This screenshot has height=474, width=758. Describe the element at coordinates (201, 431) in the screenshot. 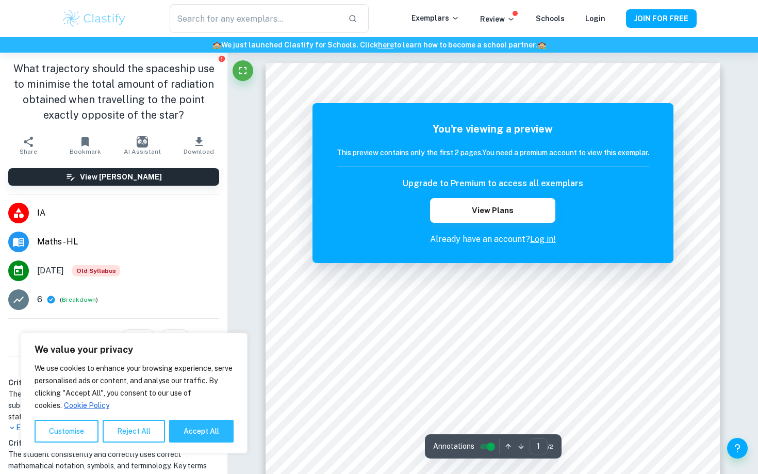

I see `button: Accept All` at that location.